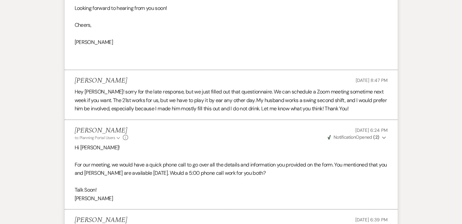 Image resolution: width=462 pixels, height=224 pixels. What do you see at coordinates (231, 190) in the screenshot?
I see `p: Talk Soon!` at bounding box center [231, 190].